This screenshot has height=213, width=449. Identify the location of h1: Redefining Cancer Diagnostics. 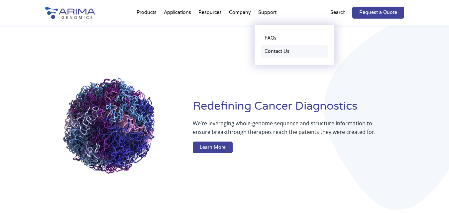
(298, 109).